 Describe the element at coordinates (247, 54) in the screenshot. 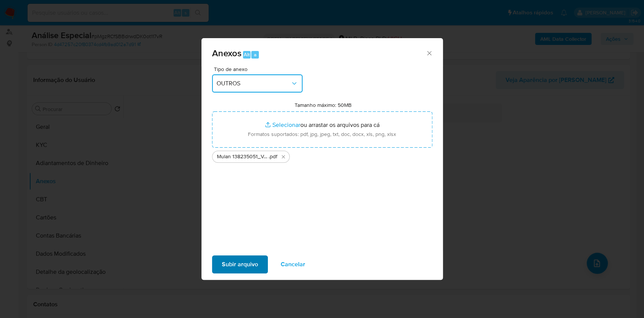

I see `span: Alt` at that location.